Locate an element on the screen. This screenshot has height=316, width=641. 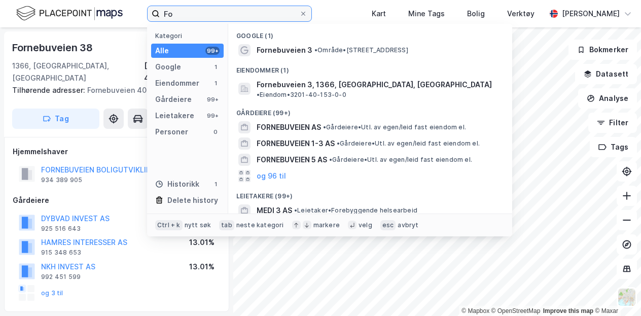
div: Leietakere is located at coordinates (175, 116).